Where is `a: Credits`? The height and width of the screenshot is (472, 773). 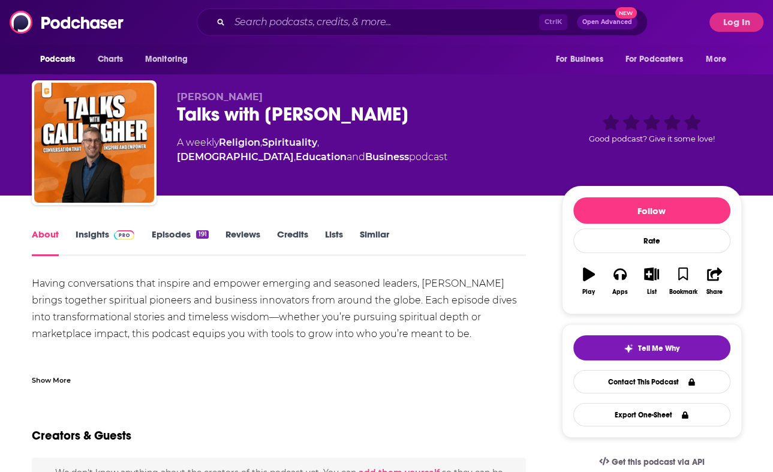
a: Credits is located at coordinates (292, 242).